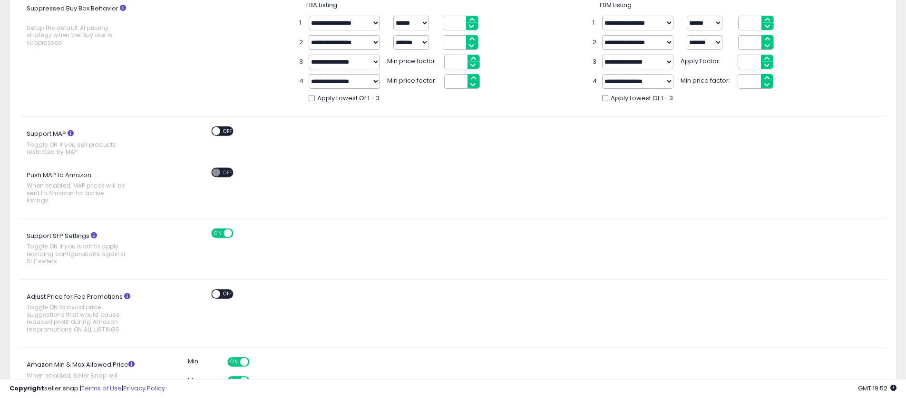 Image resolution: width=906 pixels, height=398 pixels. I want to click on label: Support MAP, so click(86, 144).